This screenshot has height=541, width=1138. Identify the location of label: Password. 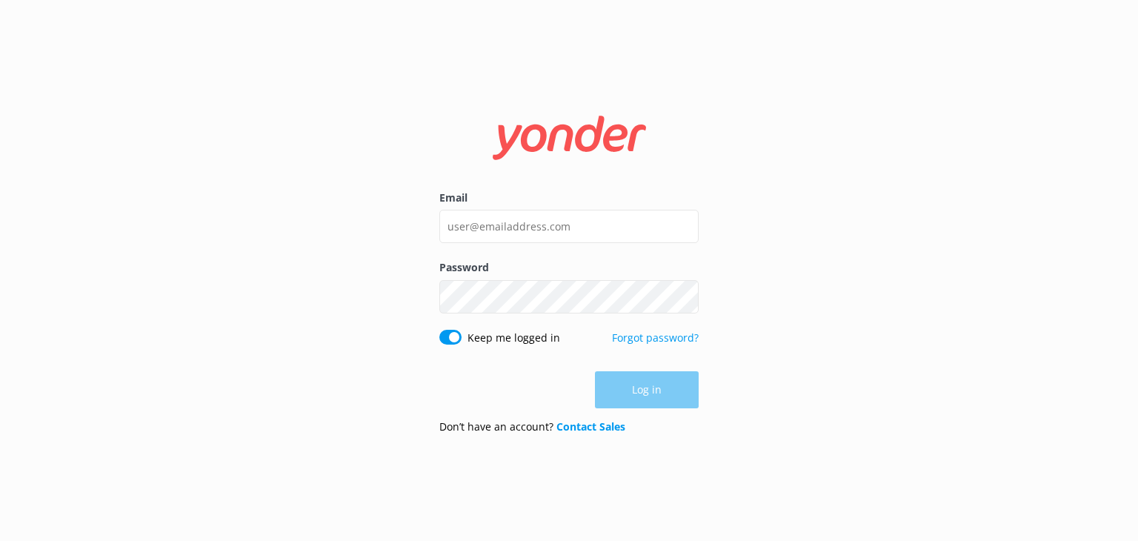
(569, 267).